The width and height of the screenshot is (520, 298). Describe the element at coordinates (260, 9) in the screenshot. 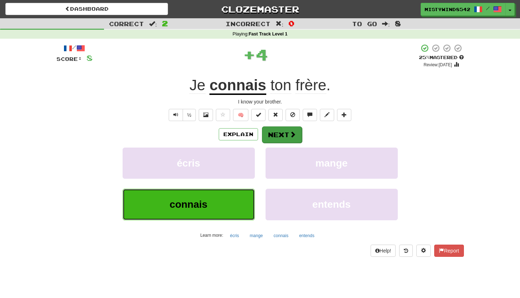

I see `a: Clozemaster` at that location.